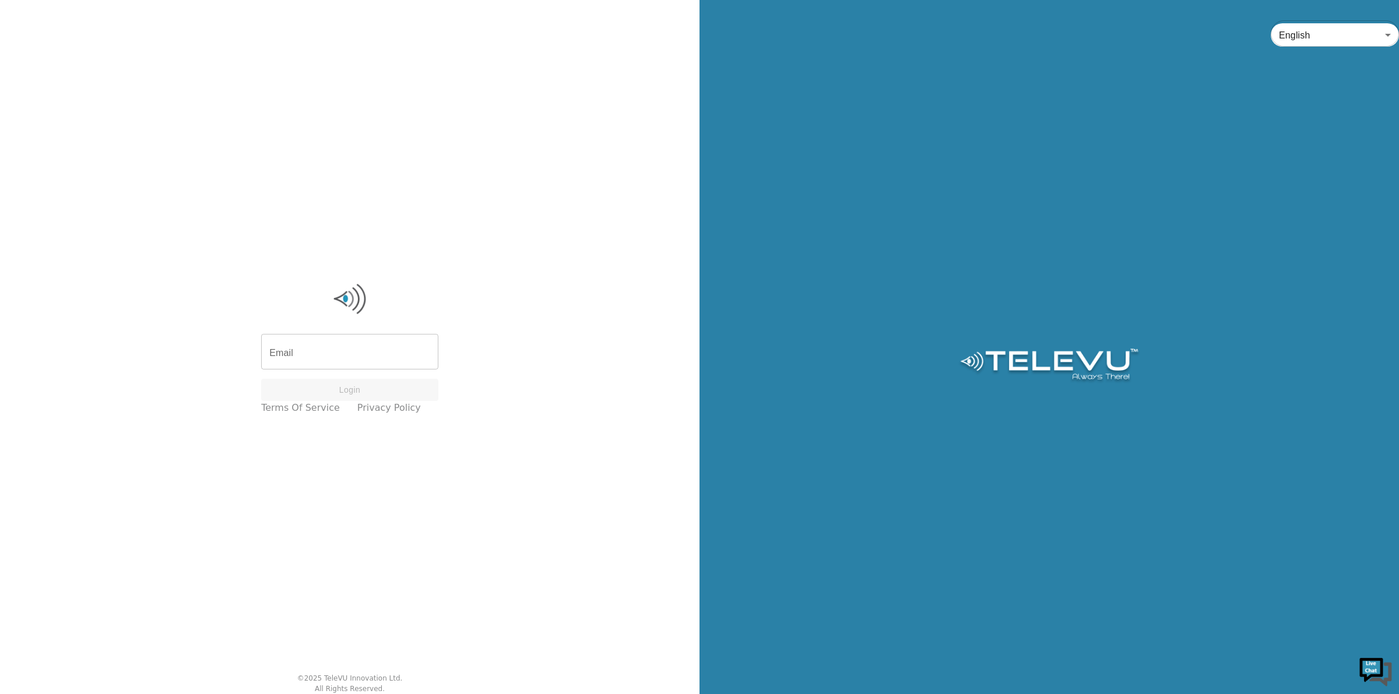 This screenshot has width=1399, height=694. What do you see at coordinates (1376, 671) in the screenshot?
I see `img: Chat Widget` at bounding box center [1376, 671].